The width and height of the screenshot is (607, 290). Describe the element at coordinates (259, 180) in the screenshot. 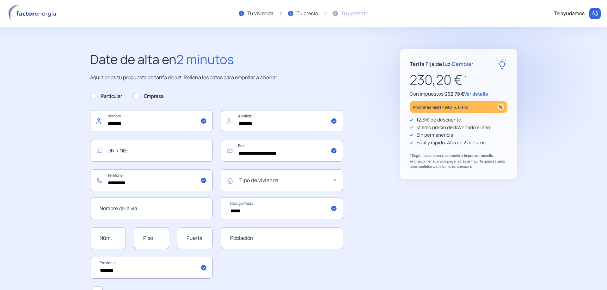

I see `mat-label: Tipo de vivienda` at that location.